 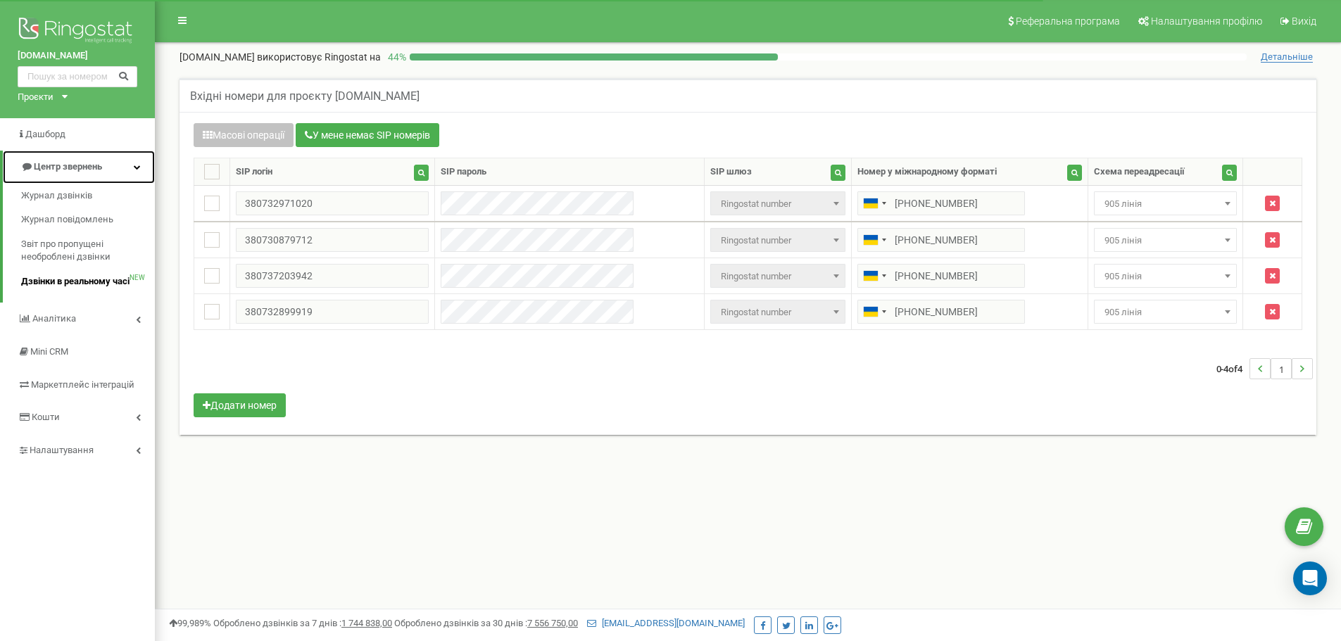 What do you see at coordinates (927, 172) in the screenshot?
I see `div: Номер у міжнародному форматі` at bounding box center [927, 172].